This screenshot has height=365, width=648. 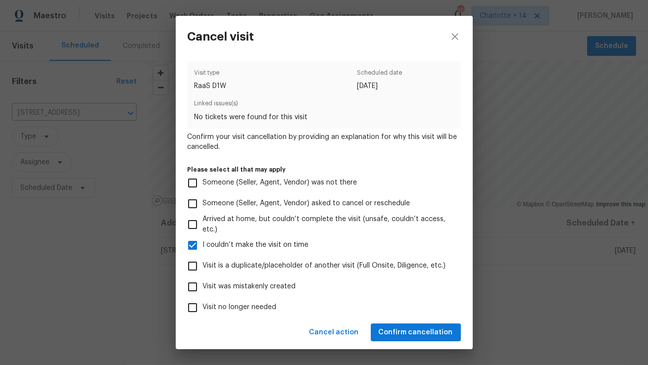 What do you see at coordinates (324, 105) in the screenshot?
I see `span: Linked issues(s)` at bounding box center [324, 105].